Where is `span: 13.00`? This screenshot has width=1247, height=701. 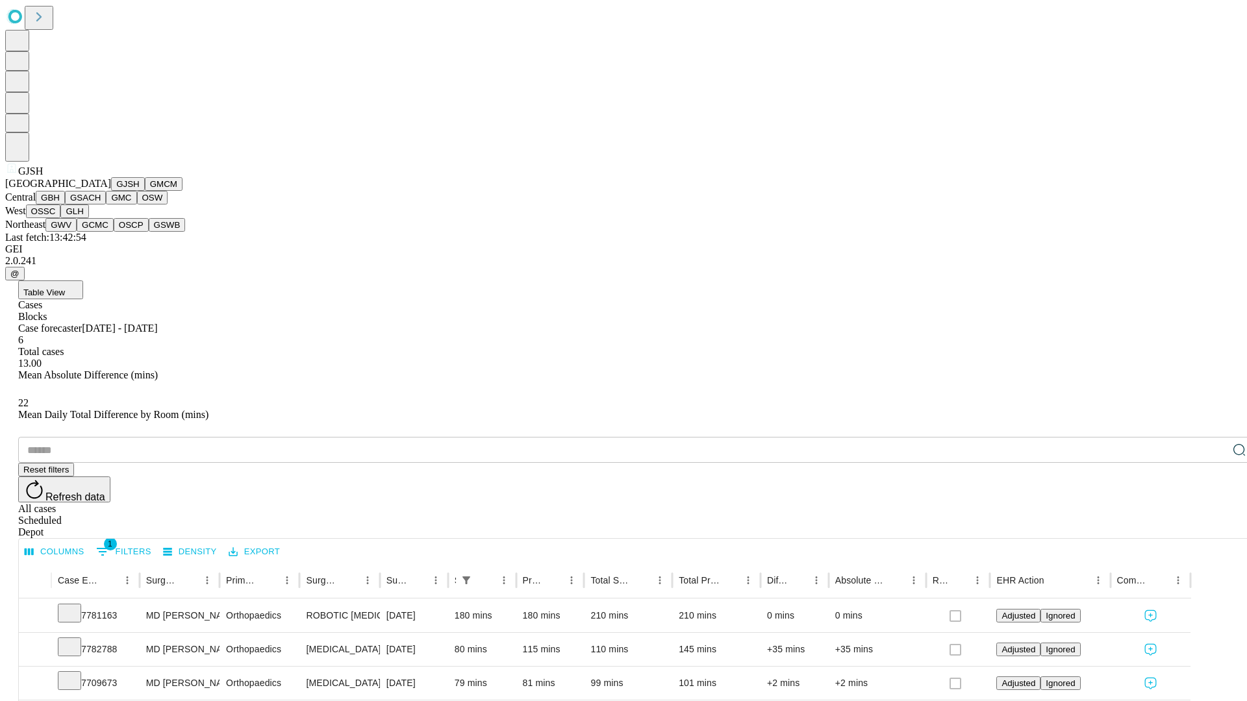
span: 13.00 is located at coordinates (30, 363).